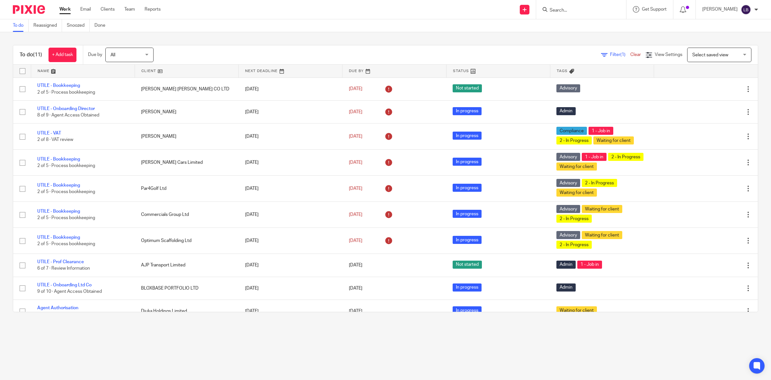 The image size is (771, 380). Describe the element at coordinates (85, 9) in the screenshot. I see `a: Email` at that location.